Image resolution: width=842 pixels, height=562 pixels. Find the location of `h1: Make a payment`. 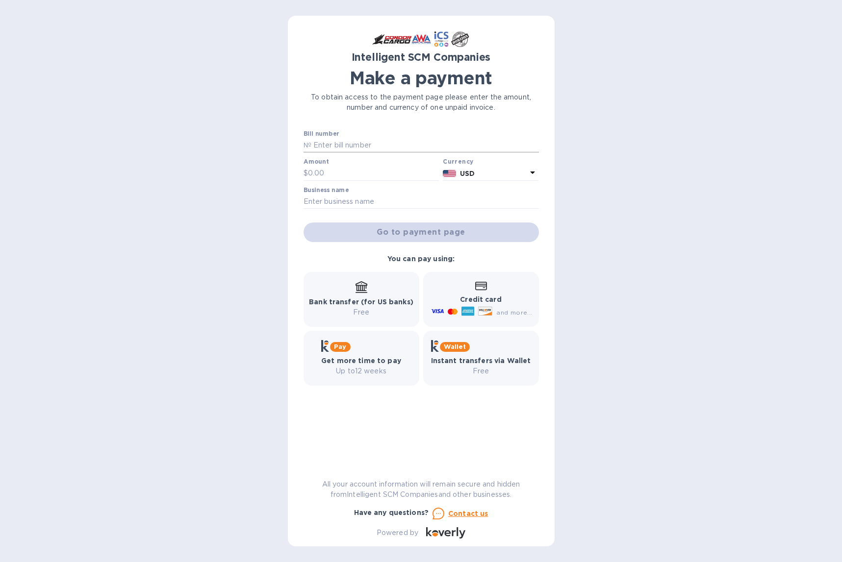

h1: Make a payment is located at coordinates (421, 78).